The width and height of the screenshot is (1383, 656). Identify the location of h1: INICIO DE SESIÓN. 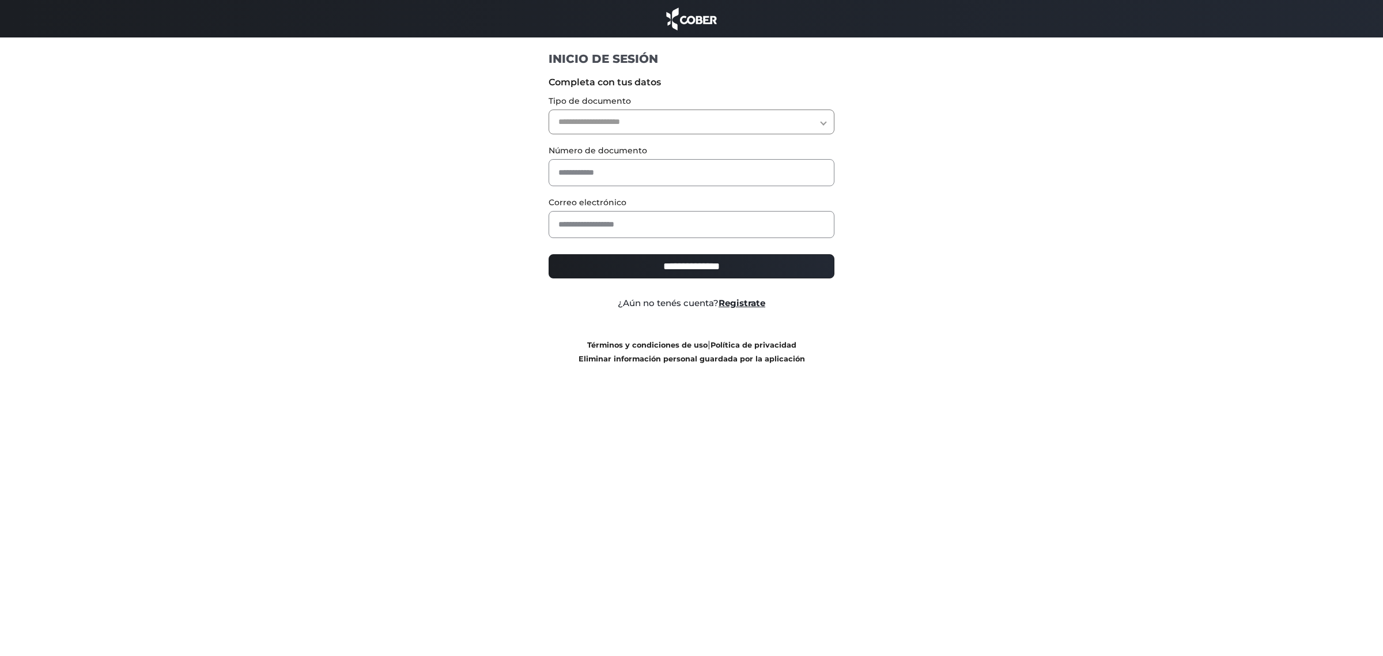
(691, 59).